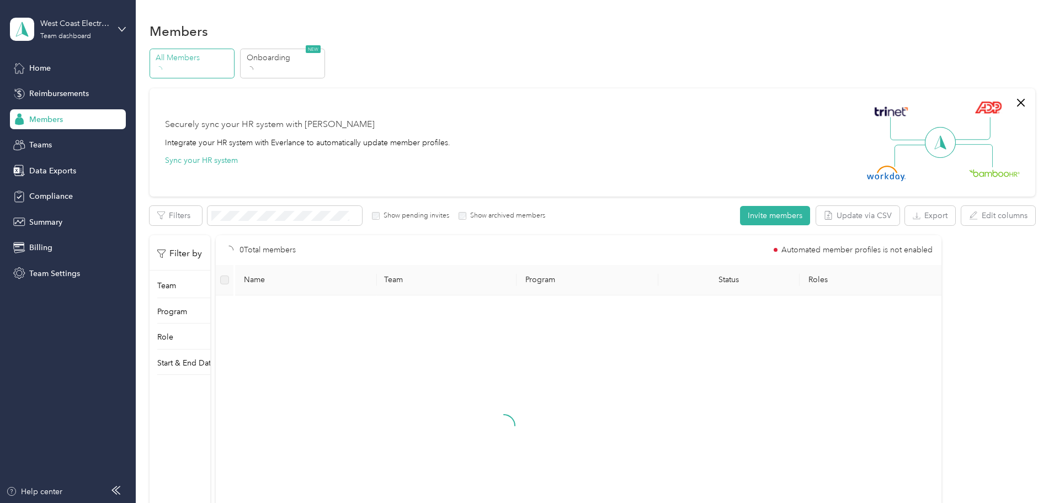  Describe the element at coordinates (34, 491) in the screenshot. I see `button: Help center` at that location.